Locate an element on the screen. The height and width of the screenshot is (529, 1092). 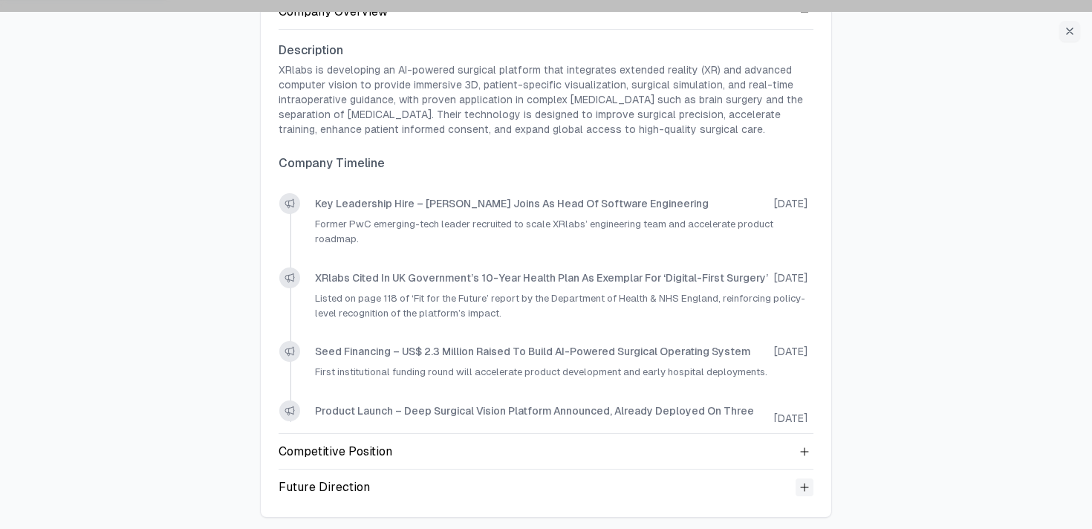
div: Future Direction is located at coordinates (324, 488).